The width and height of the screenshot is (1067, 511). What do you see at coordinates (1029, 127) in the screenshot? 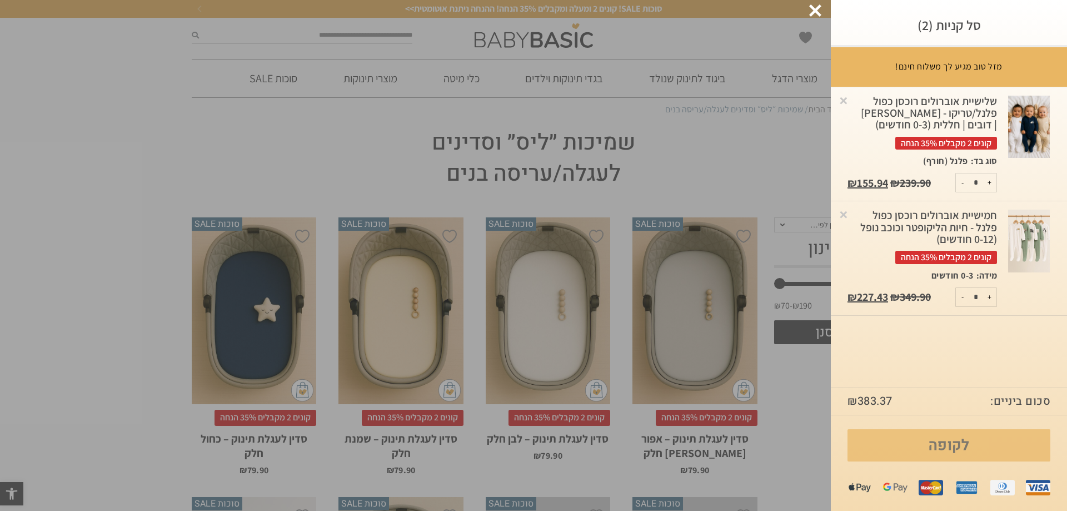
I see `img: שלישיית אוברולים רוכסן כפול פלנל/טריקו - אריה | דובים | חללית (0-3 חודשים)` at bounding box center [1029, 127].